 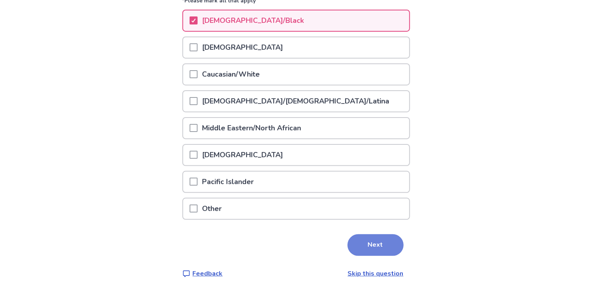 What do you see at coordinates (376, 245) in the screenshot?
I see `button: Next` at bounding box center [376, 245].